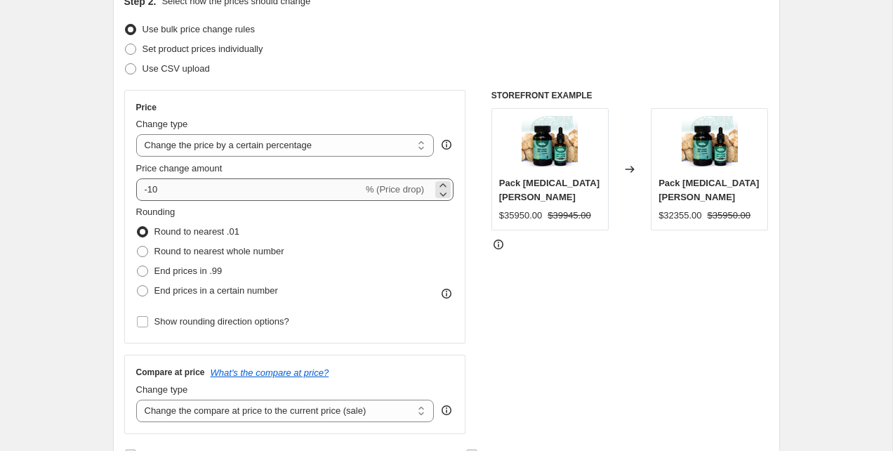  What do you see at coordinates (630, 96) in the screenshot?
I see `h6: STOREFRONT EXAMPLE` at bounding box center [630, 96].